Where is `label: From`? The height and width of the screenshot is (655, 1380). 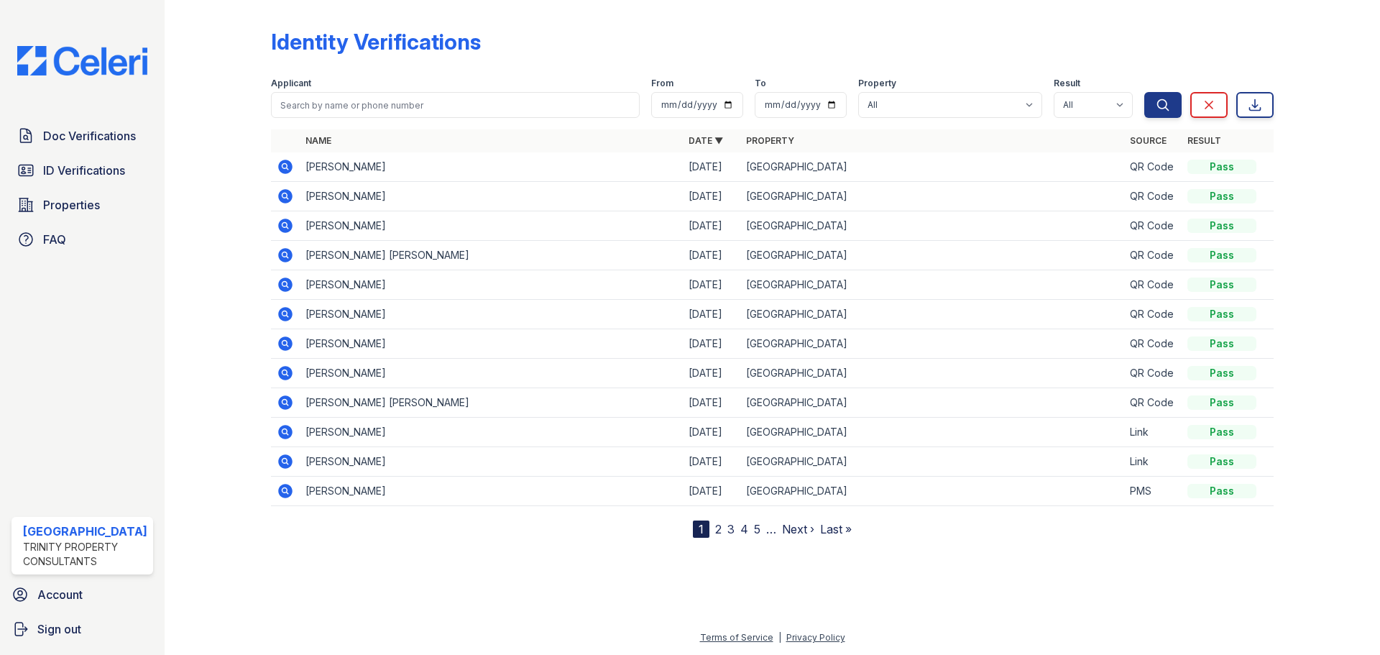
label: From is located at coordinates (662, 83).